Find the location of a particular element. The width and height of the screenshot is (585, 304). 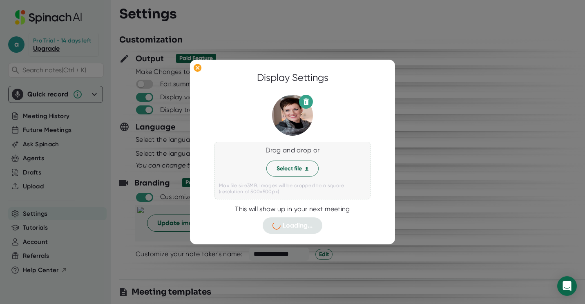

div: This will show up in your next meeting is located at coordinates (292, 209).